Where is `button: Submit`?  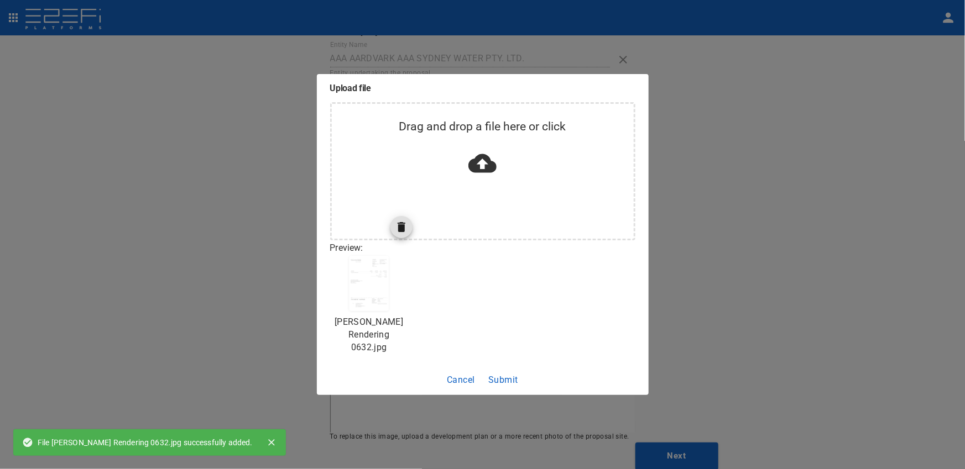
button: Submit is located at coordinates (503, 380).